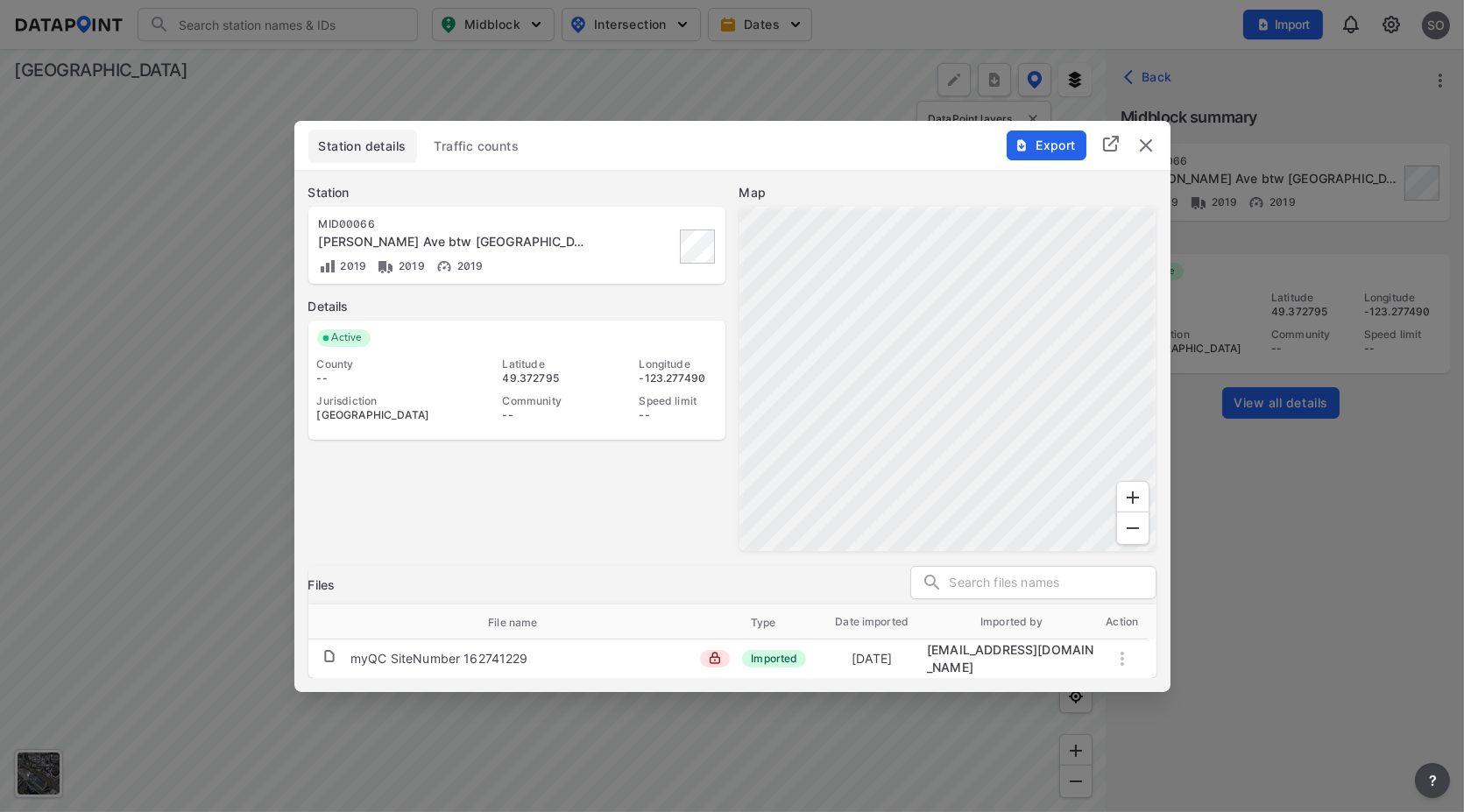 This screenshot has height=812, width=1464. I want to click on img: Volume count, so click(327, 266).